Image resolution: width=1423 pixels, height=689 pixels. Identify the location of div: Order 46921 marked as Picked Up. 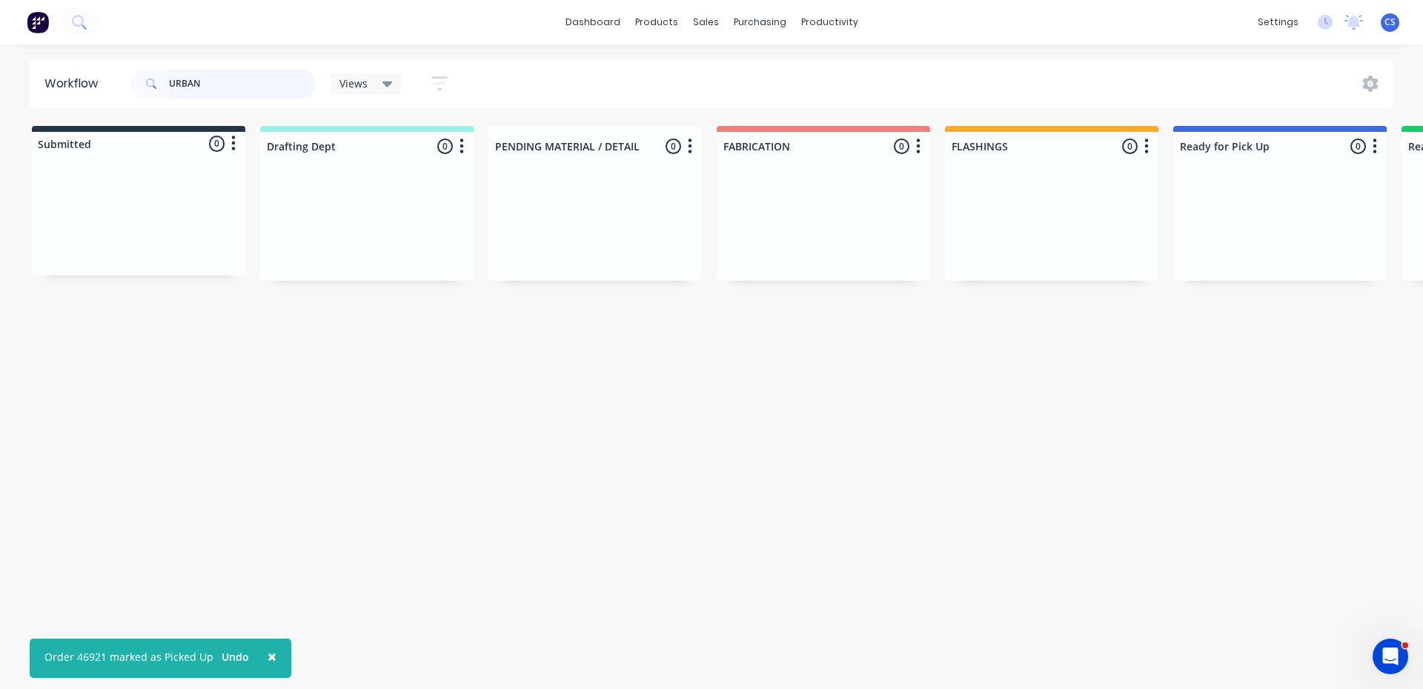
(129, 657).